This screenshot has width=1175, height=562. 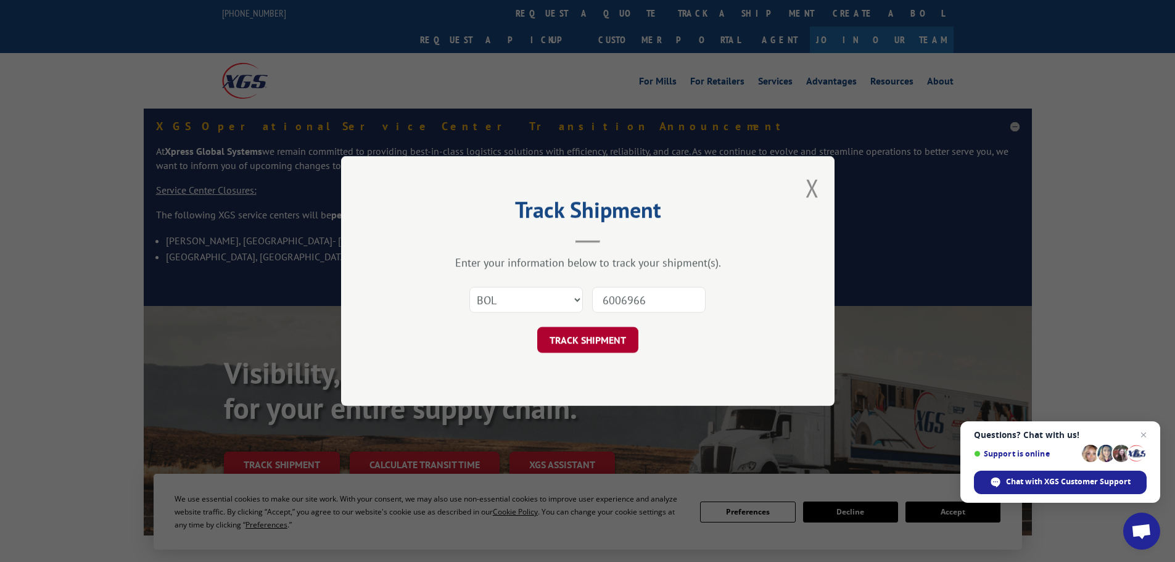 I want to click on button: TRACK SHIPMENT, so click(x=588, y=340).